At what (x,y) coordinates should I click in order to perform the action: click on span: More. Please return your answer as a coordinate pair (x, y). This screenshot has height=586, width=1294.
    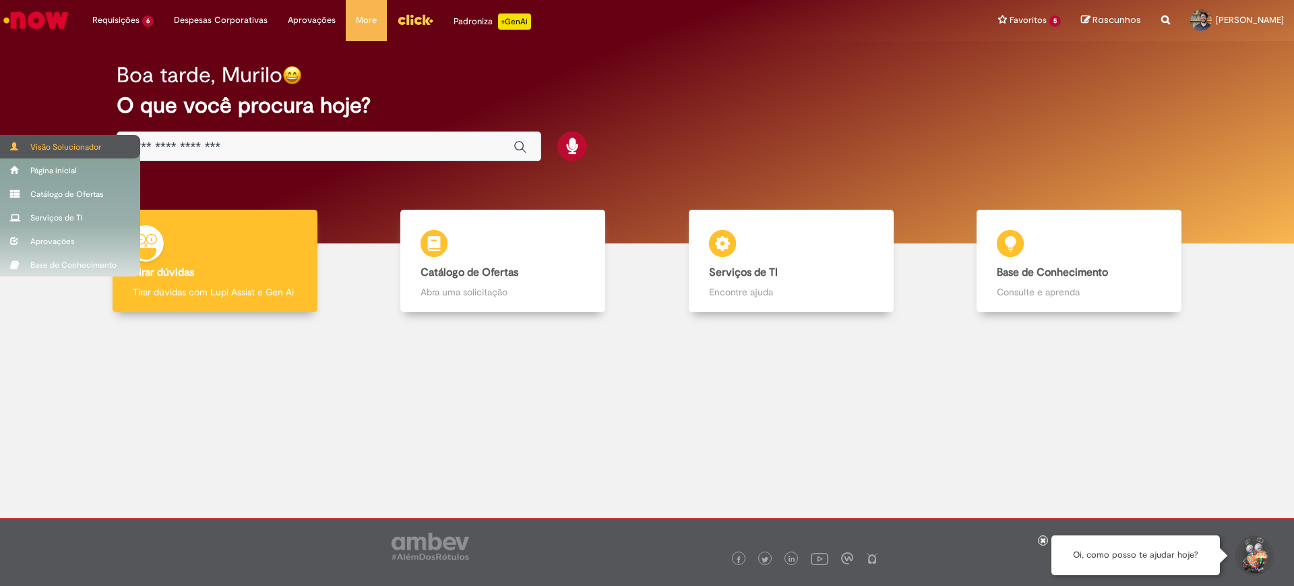
    Looking at the image, I should click on (366, 20).